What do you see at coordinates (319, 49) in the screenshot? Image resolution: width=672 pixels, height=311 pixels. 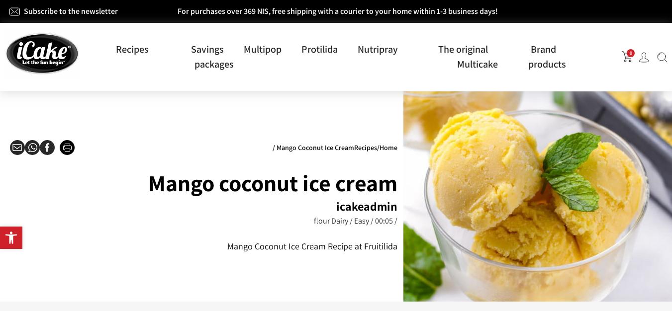 I see `a: Protilida` at bounding box center [319, 49].